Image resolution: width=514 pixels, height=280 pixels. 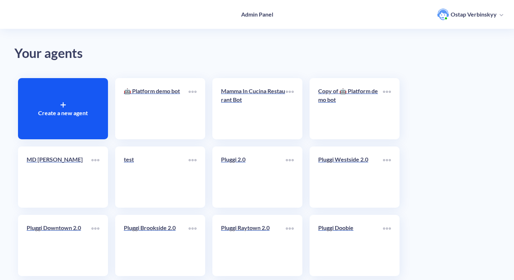 I want to click on a: Copy of 🤖 Platform demo bot, so click(x=350, y=109).